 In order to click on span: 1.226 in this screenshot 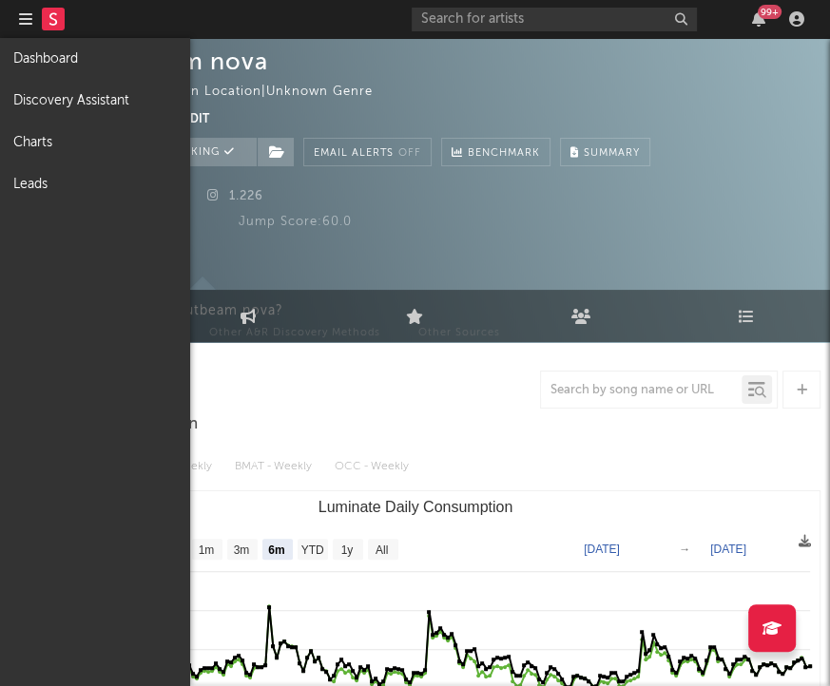, I will do `click(235, 196)`.